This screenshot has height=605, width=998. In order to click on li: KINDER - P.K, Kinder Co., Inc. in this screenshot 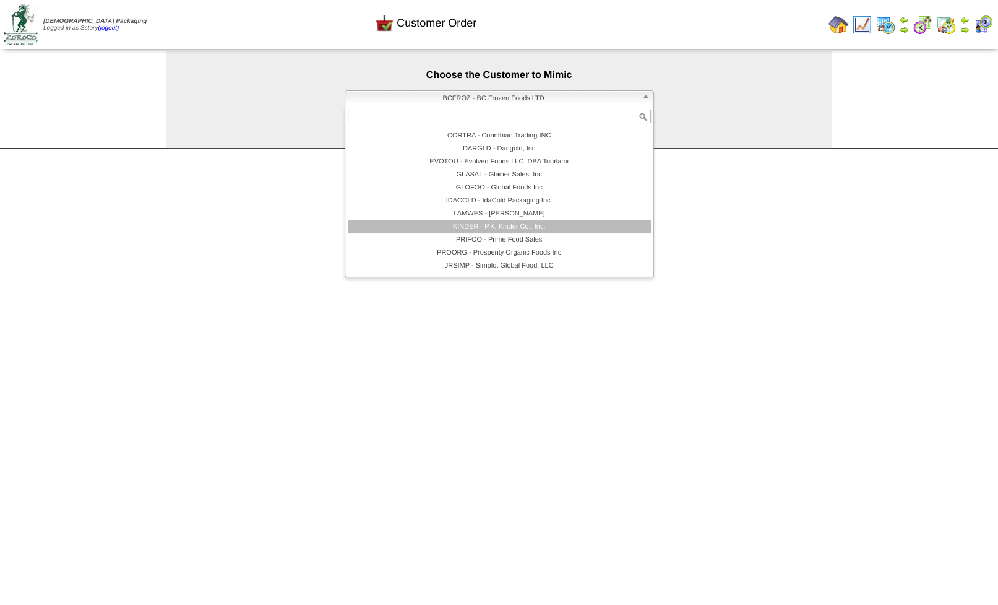, I will do `click(500, 227)`.